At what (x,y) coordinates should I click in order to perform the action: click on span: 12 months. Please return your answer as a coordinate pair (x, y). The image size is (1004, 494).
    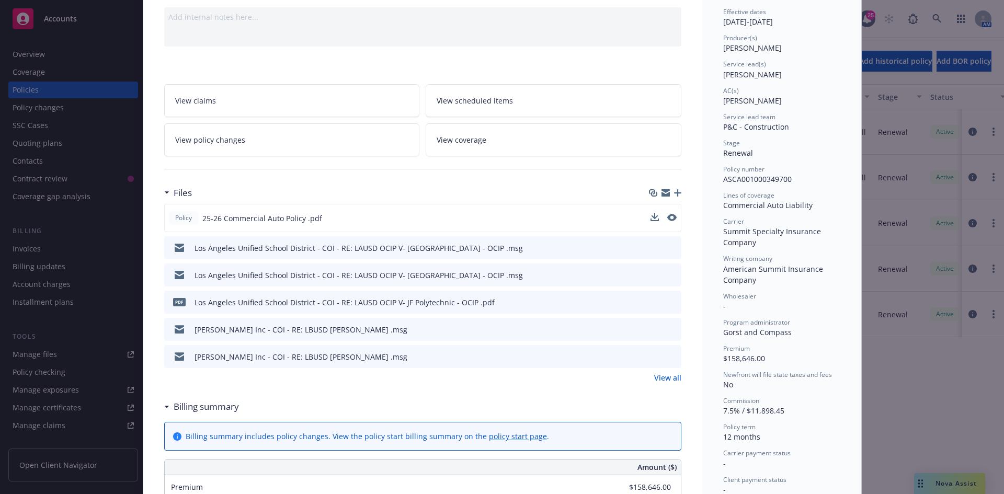
    Looking at the image, I should click on (742, 437).